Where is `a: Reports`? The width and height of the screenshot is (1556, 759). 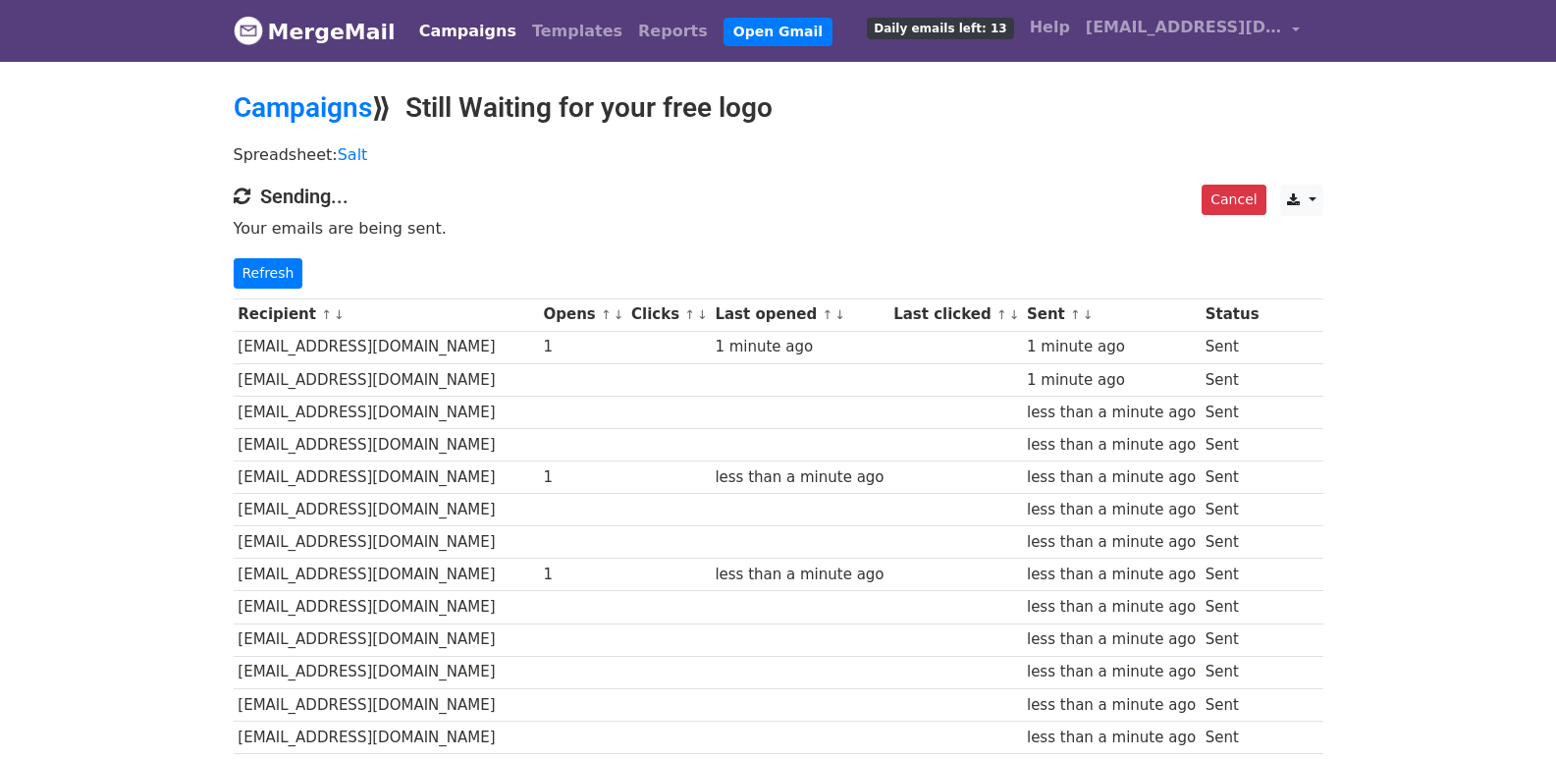
a: Reports is located at coordinates (673, 31).